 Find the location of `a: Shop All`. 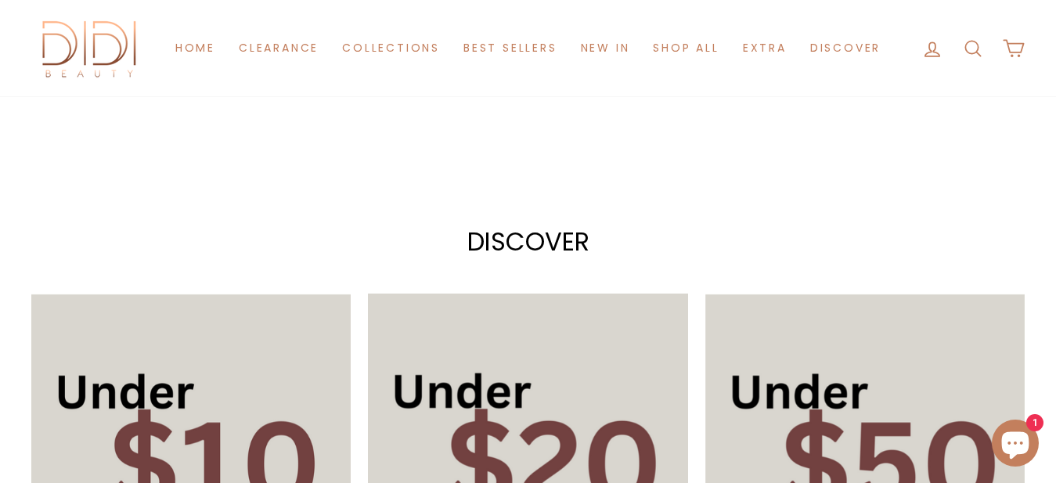

a: Shop All is located at coordinates (686, 48).